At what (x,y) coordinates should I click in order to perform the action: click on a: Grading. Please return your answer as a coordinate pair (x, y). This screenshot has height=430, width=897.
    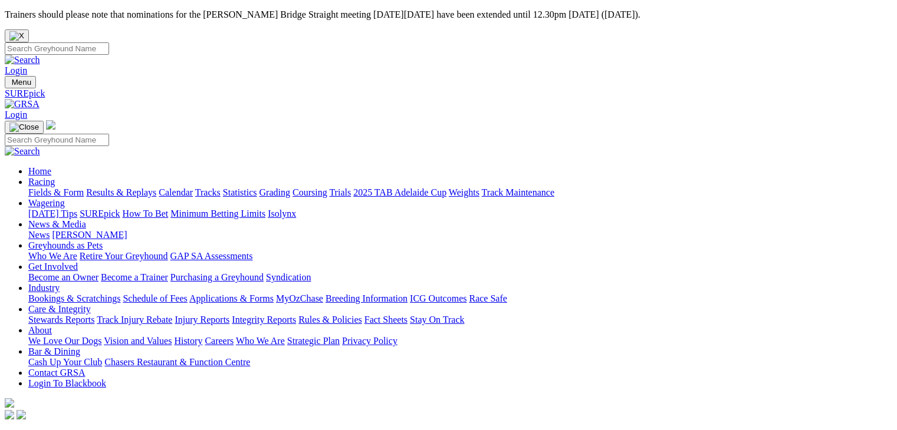
    Looking at the image, I should click on (275, 192).